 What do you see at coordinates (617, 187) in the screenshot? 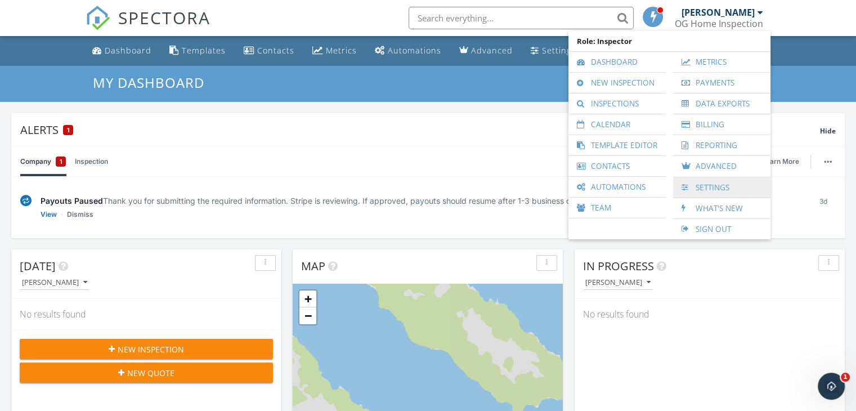
I see `a: Automations` at bounding box center [617, 187].